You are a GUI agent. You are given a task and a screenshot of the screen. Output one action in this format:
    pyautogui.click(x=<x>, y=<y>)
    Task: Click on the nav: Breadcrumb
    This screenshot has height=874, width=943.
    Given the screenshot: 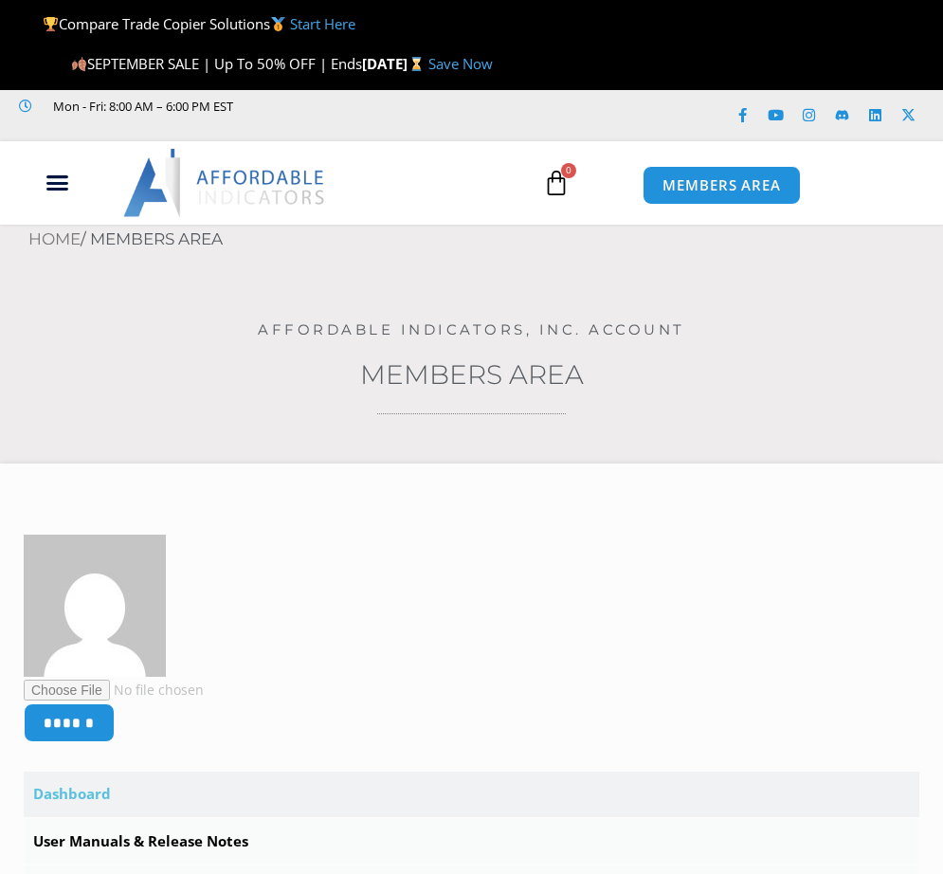 What is the action you would take?
    pyautogui.click(x=485, y=240)
    